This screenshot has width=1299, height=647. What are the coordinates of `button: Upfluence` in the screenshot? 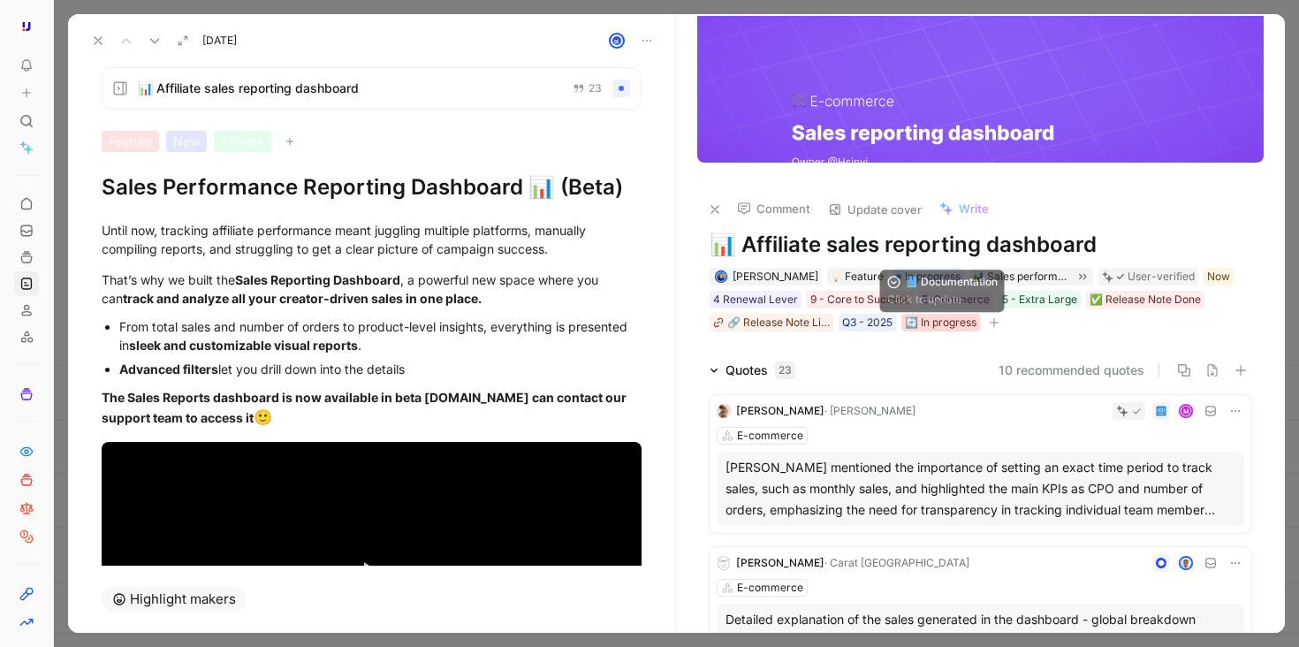 It's located at (27, 27).